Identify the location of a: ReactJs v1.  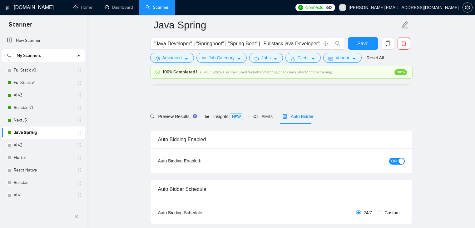
(43, 108).